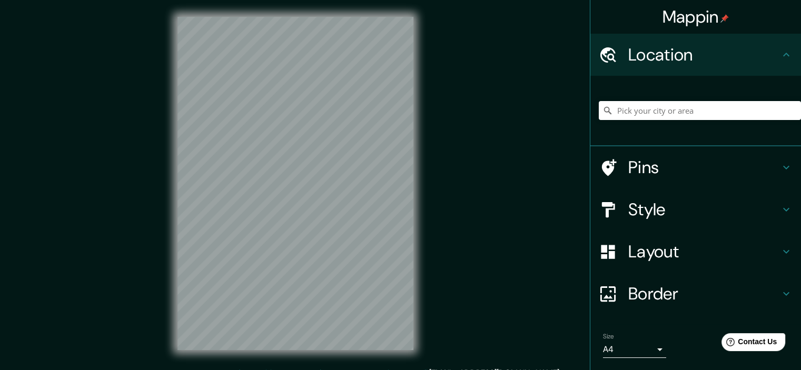  What do you see at coordinates (704, 55) in the screenshot?
I see `h4: Location` at bounding box center [704, 55].